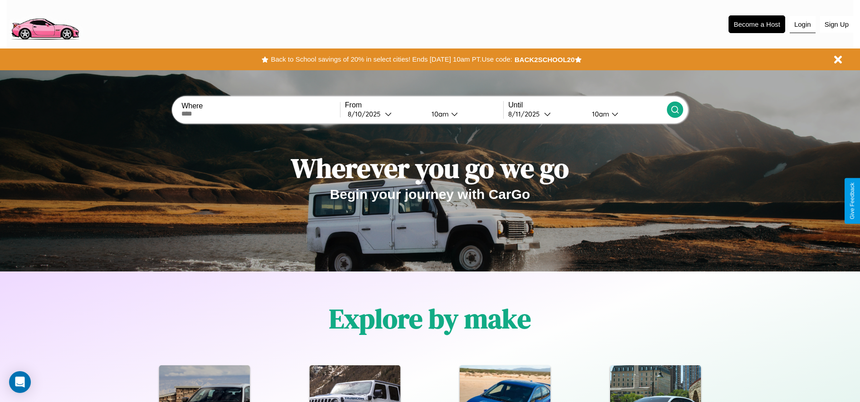 The height and width of the screenshot is (402, 860). I want to click on h1: Explore by make, so click(430, 319).